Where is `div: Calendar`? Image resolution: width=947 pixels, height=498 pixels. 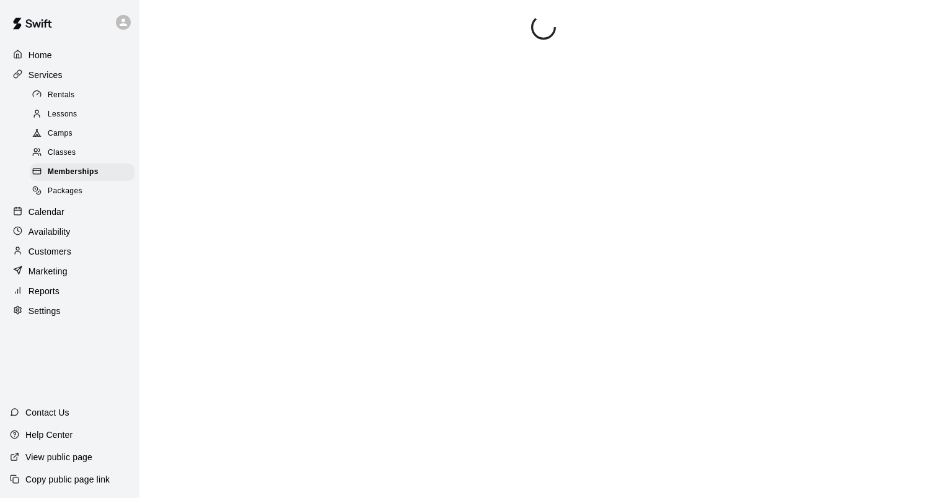 div: Calendar is located at coordinates (69, 212).